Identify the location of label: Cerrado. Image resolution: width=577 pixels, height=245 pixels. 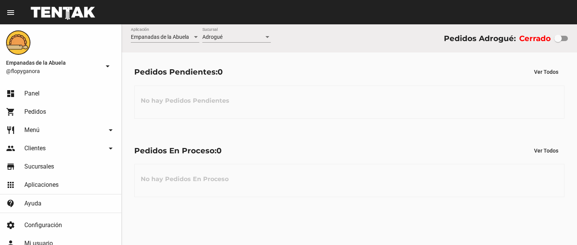
(534, 38).